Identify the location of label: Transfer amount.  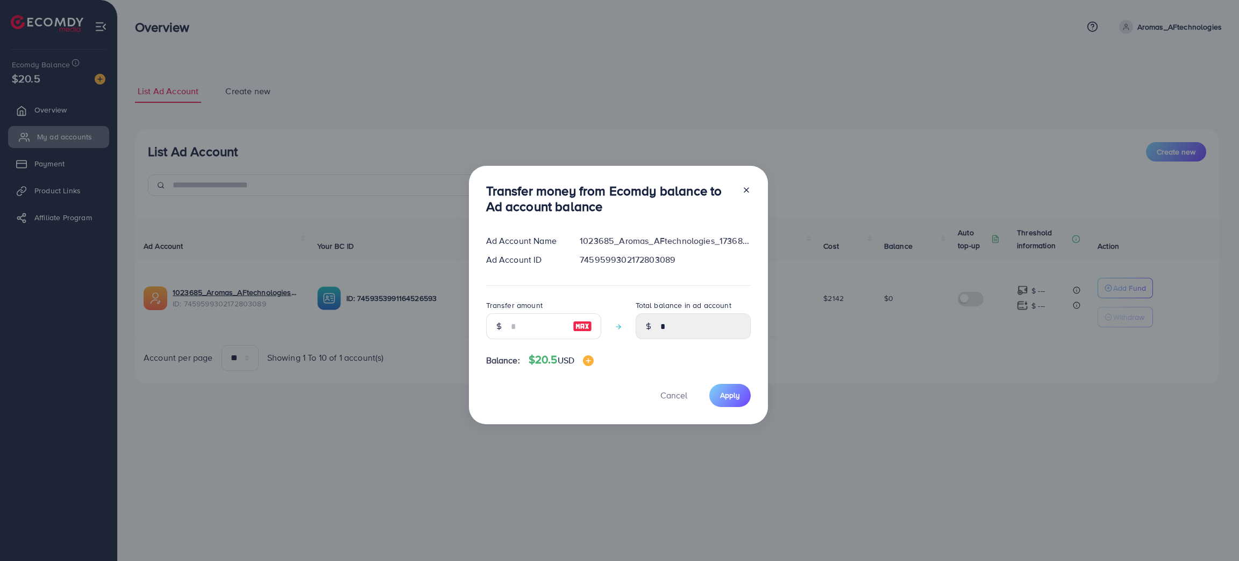
(514, 305).